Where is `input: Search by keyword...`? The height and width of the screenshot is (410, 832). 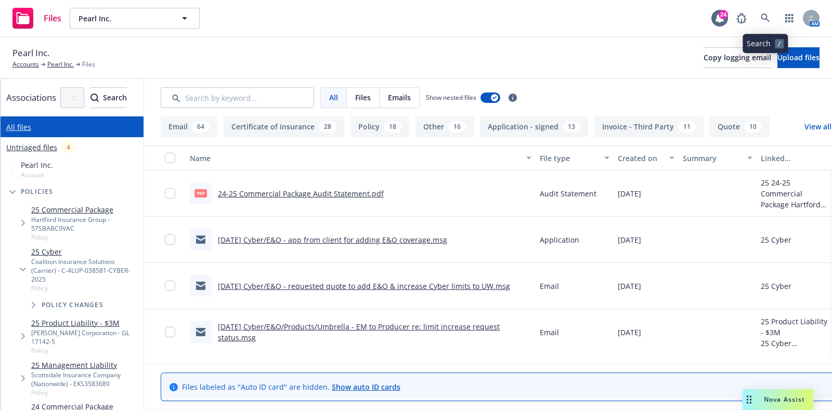 input: Search by keyword... is located at coordinates (237, 98).